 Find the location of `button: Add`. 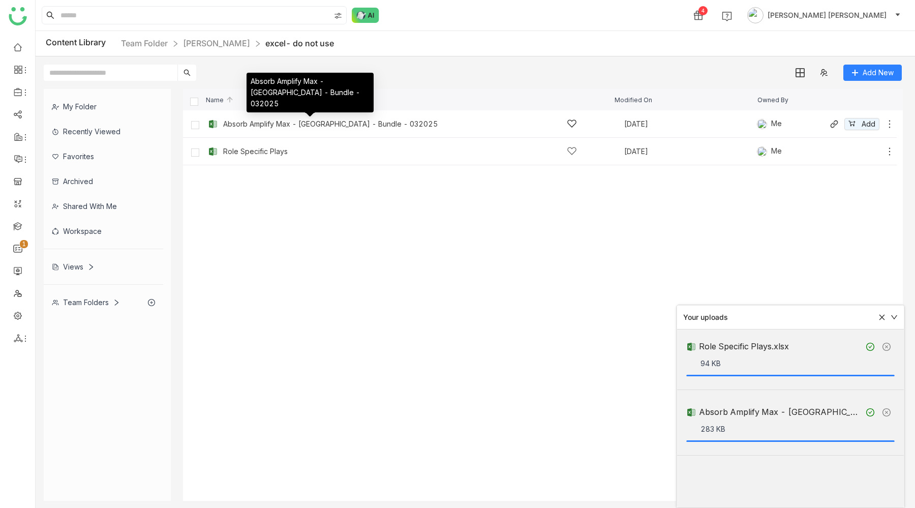

button: Add is located at coordinates (862, 124).